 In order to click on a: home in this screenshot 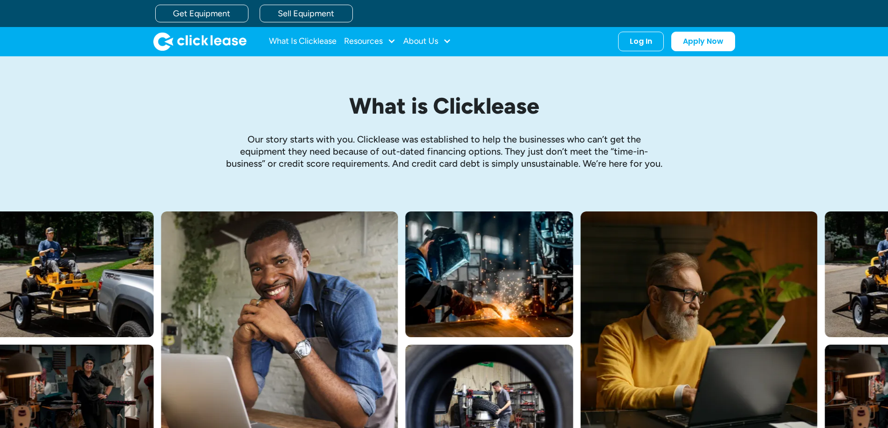, I will do `click(200, 41)`.